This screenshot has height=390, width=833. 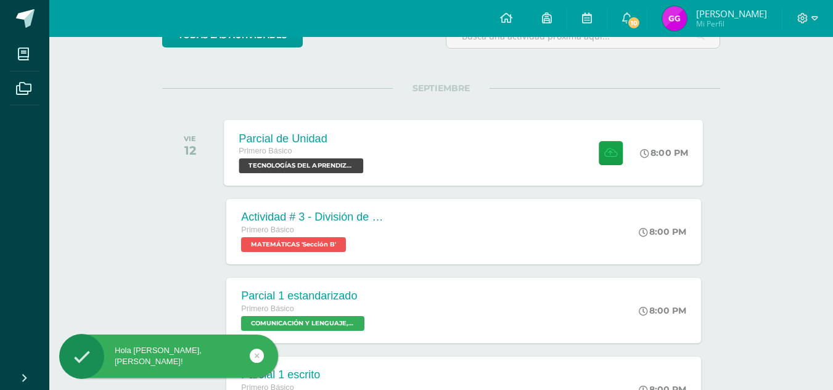 I want to click on div: Parcial 1 estandarizado, so click(x=304, y=296).